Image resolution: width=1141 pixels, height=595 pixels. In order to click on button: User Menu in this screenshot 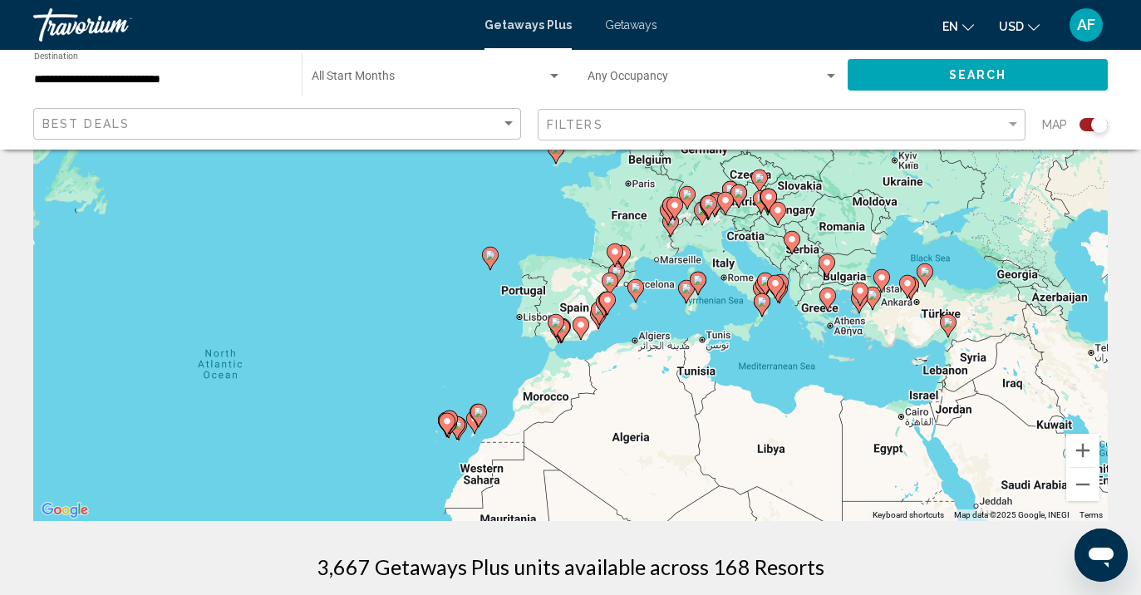, I will do `click(1086, 25)`.